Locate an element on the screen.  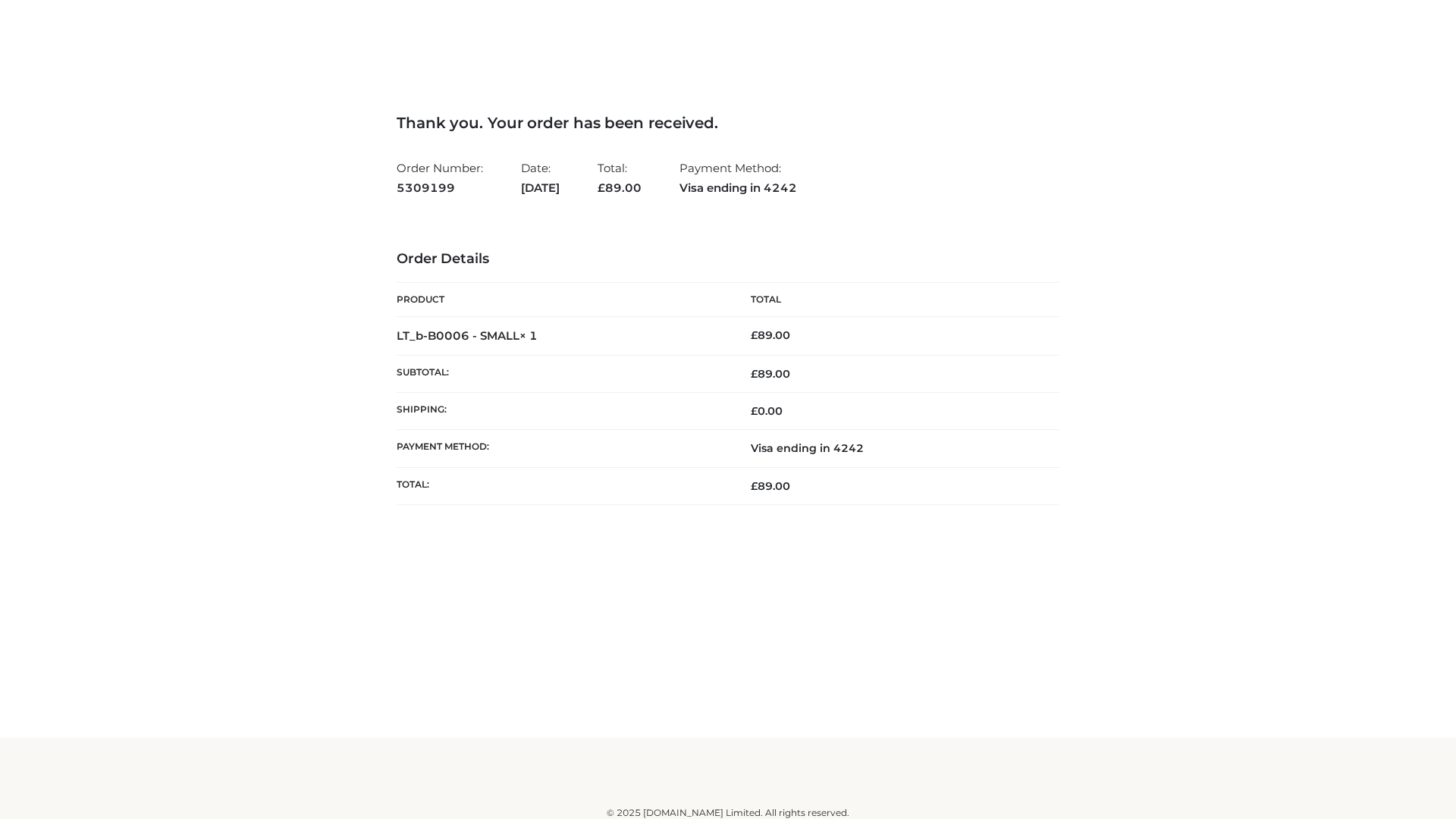
strong: × 1 is located at coordinates (528, 336).